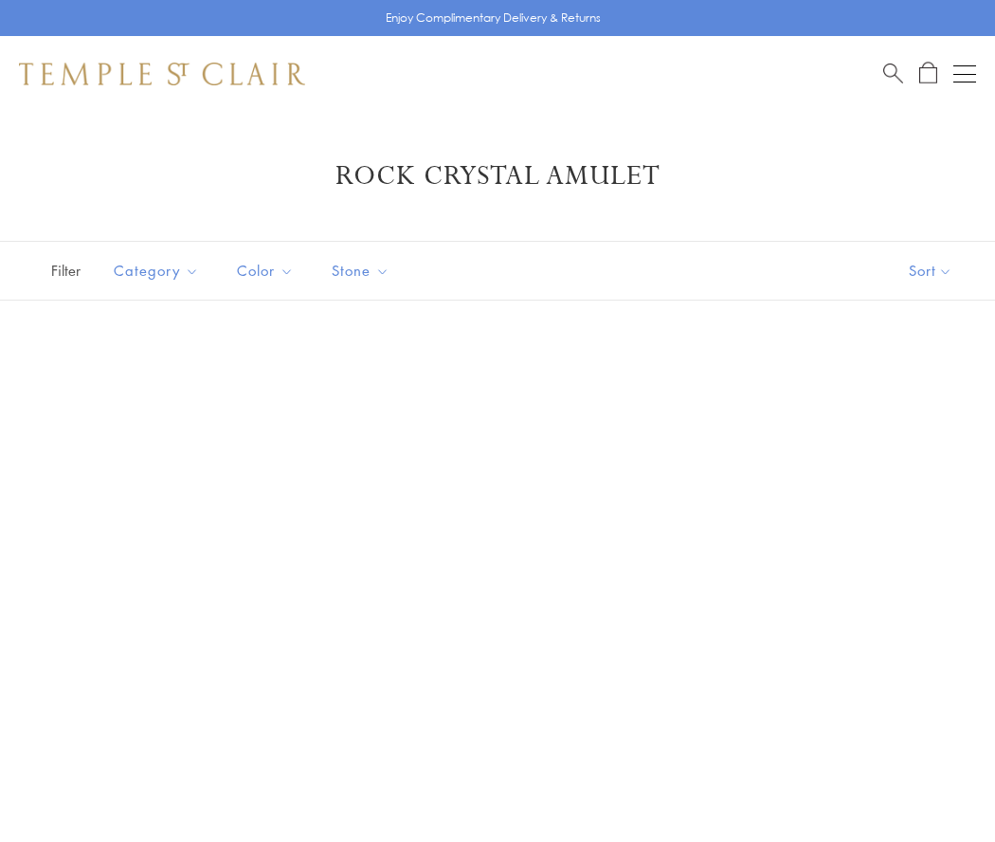 The image size is (995, 842). Describe the element at coordinates (158, 270) in the screenshot. I see `span: Category` at that location.